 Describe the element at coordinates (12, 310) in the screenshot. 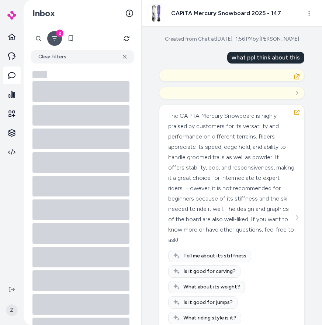

I see `span: Z` at that location.